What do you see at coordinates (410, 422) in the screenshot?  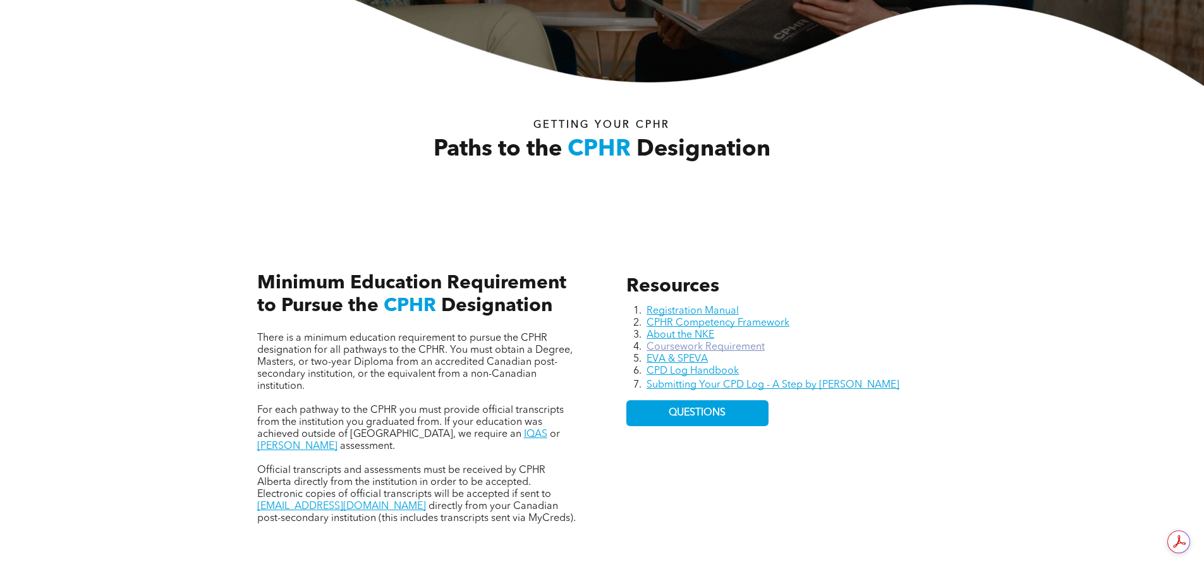 I see `span: For each pathway to the CPHR you must provide official transcripts from the institution you gradu...` at bounding box center [410, 422].